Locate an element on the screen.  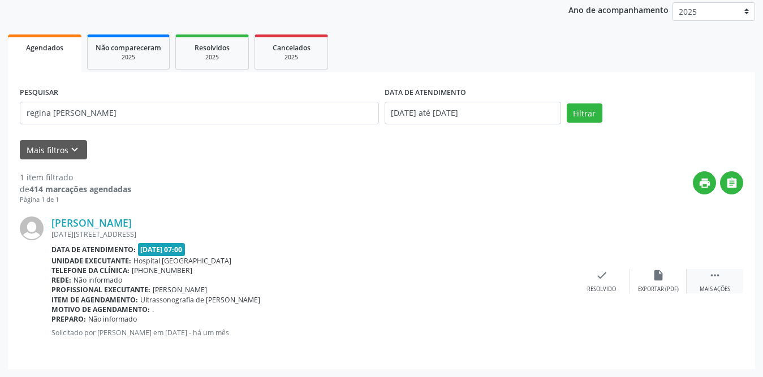
b: Data de atendimento: is located at coordinates (93, 249).